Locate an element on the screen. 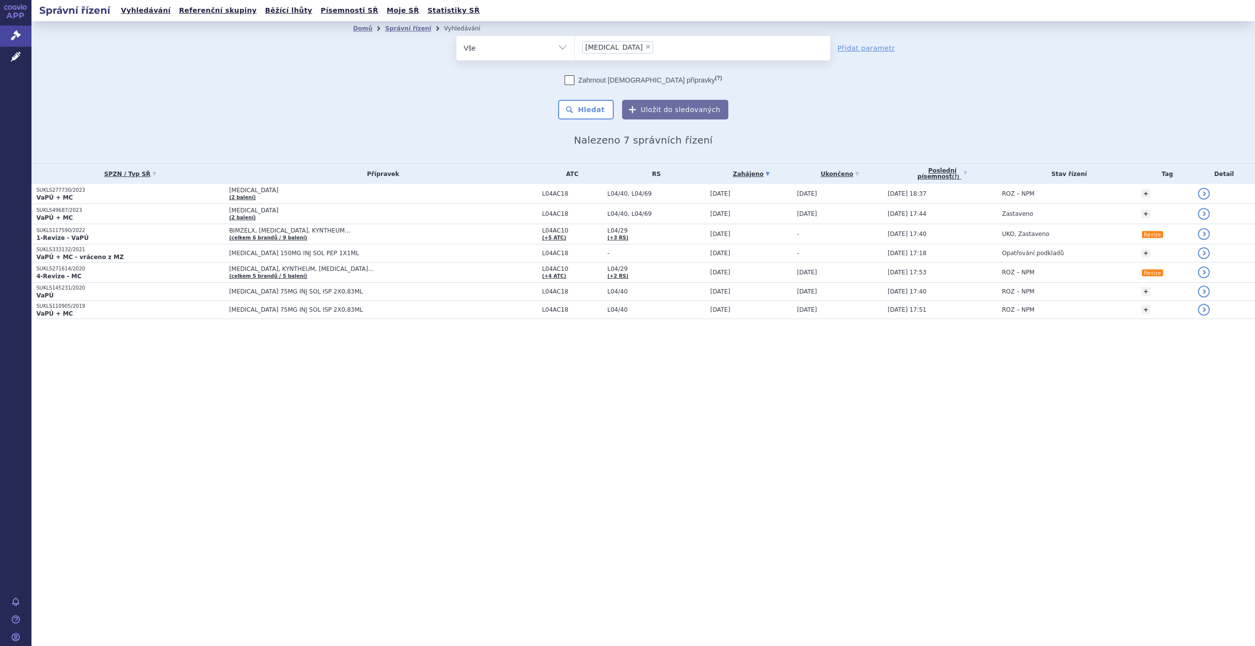  a: Ukončeno is located at coordinates (840, 174).